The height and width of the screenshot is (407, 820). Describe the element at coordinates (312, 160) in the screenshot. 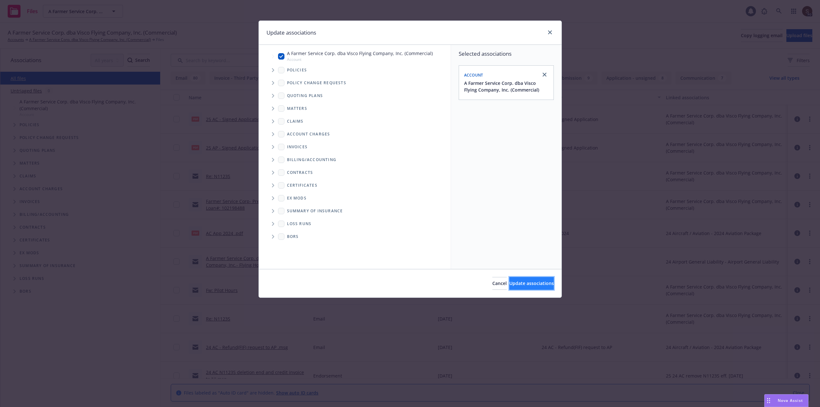

I see `span: Billing/Accounting` at that location.